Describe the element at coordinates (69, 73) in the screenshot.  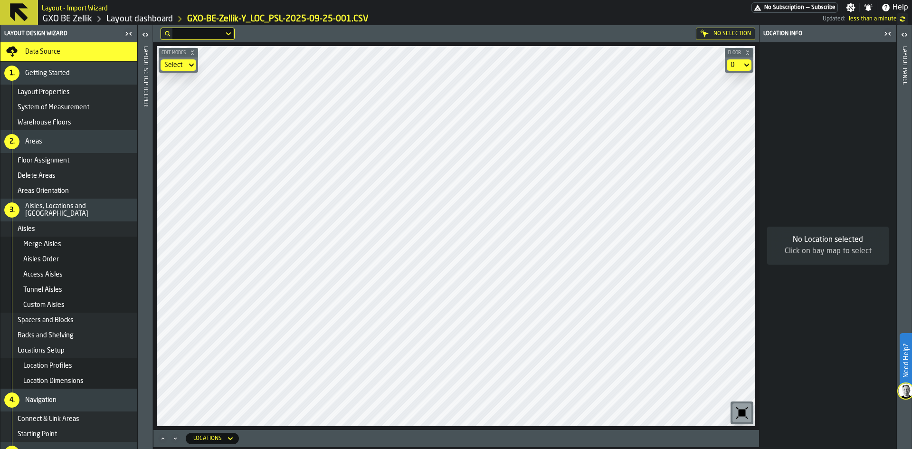
I see `li: menu Getting Started` at that location.